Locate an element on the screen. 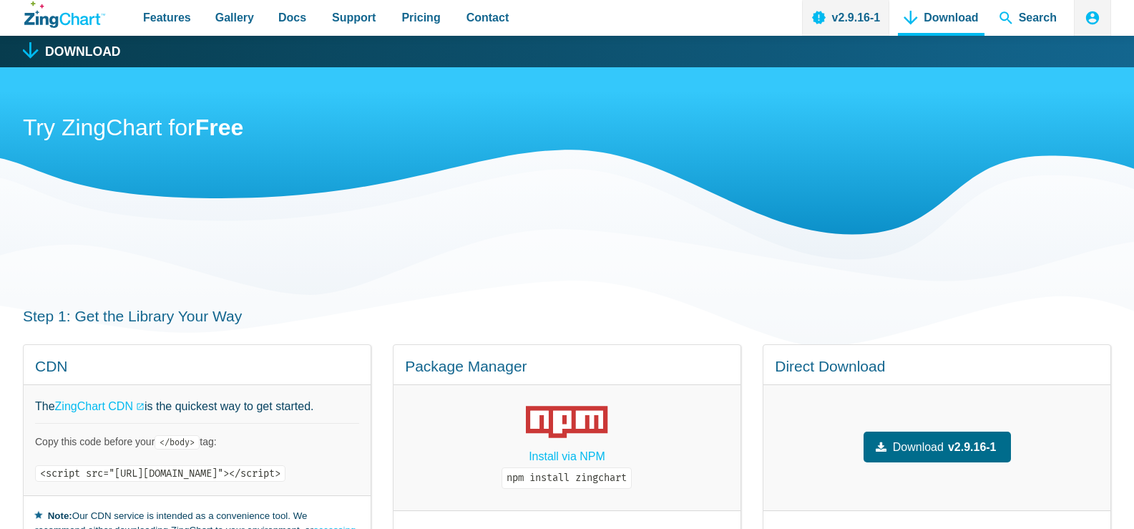 This screenshot has width=1134, height=529. code: npm install zingchart is located at coordinates (567, 478).